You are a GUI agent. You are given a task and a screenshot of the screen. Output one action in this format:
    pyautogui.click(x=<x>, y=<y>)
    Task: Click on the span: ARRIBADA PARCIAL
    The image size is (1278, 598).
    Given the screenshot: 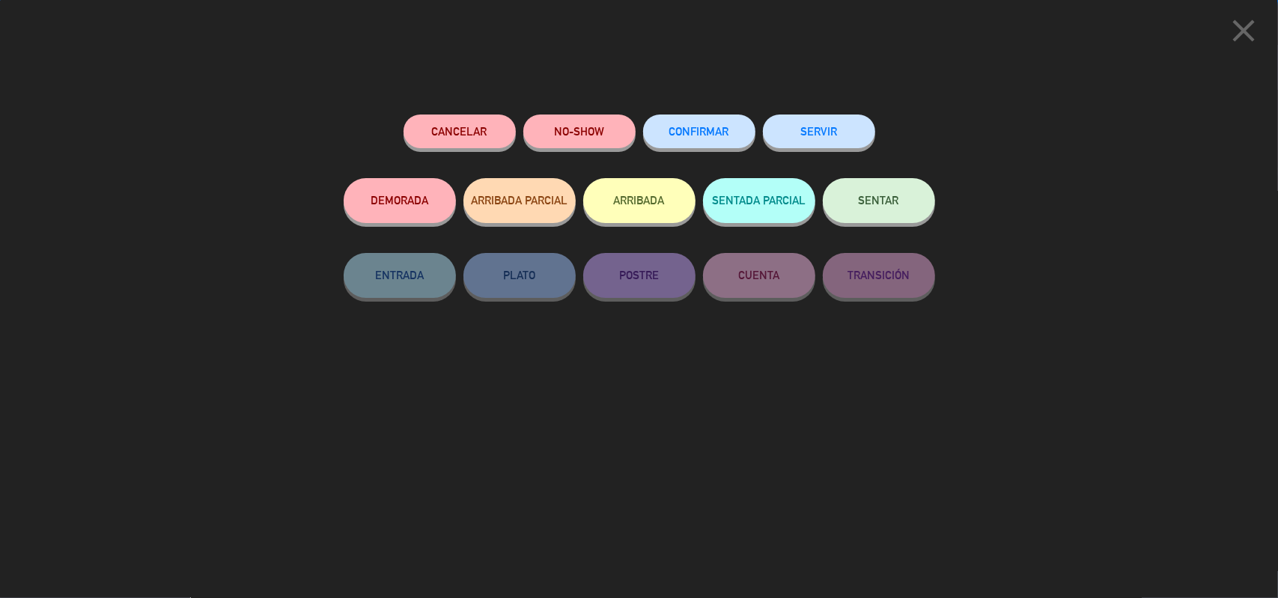 What is the action you would take?
    pyautogui.click(x=519, y=200)
    